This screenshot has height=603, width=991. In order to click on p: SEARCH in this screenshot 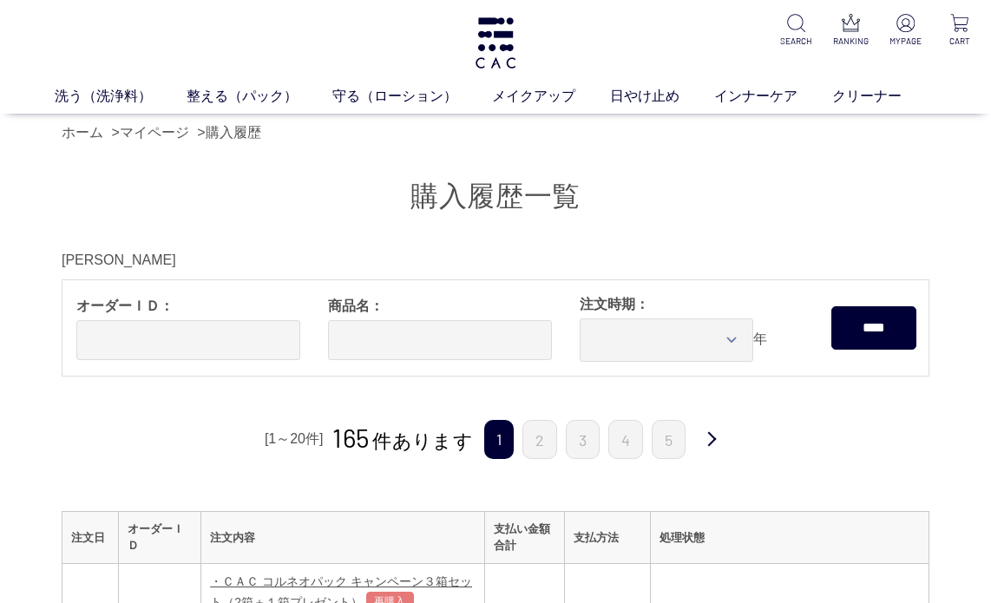, I will do `click(797, 41)`.